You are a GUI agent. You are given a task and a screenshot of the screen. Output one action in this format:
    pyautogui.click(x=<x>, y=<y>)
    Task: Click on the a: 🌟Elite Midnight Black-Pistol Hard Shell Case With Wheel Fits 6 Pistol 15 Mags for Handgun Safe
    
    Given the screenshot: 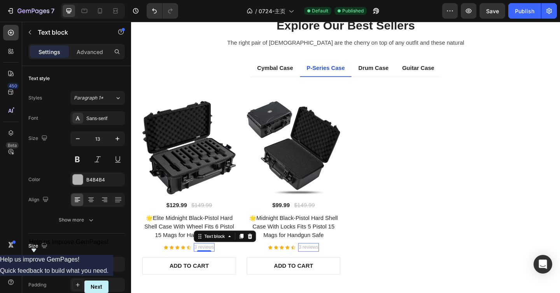 What is the action you would take?
    pyautogui.click(x=63, y=137)
    